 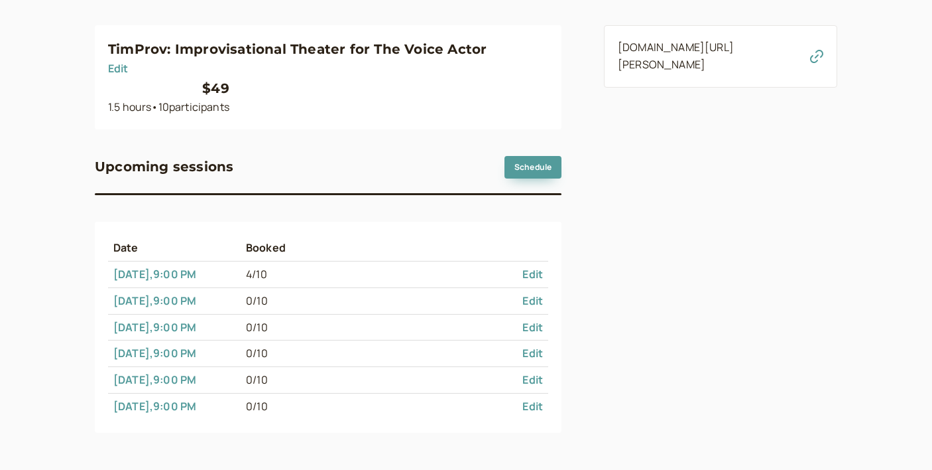 I want to click on div: Chat Widget, so click(x=899, y=438).